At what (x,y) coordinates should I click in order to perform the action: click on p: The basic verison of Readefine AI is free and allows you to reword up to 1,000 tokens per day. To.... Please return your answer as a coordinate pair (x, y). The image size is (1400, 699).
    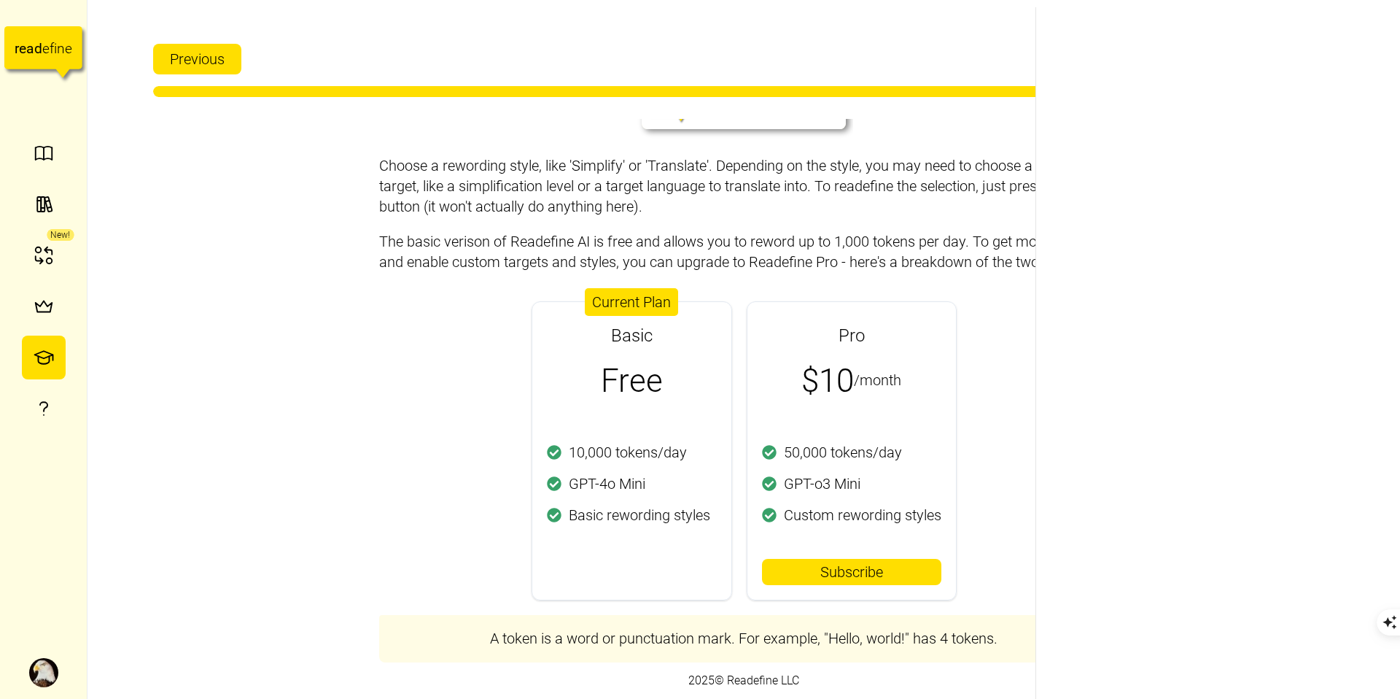
    Looking at the image, I should click on (744, 252).